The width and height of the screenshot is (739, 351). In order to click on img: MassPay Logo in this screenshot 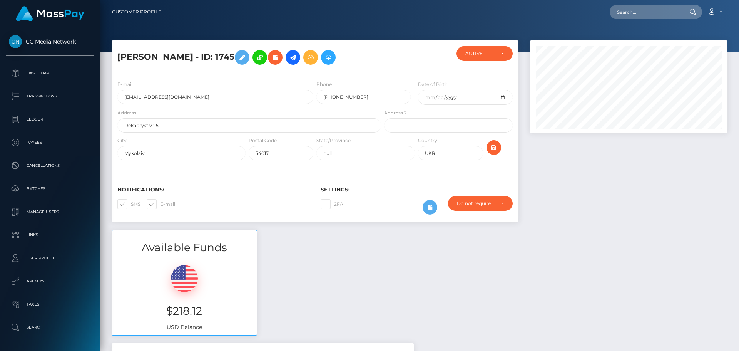, I will do `click(50, 13)`.